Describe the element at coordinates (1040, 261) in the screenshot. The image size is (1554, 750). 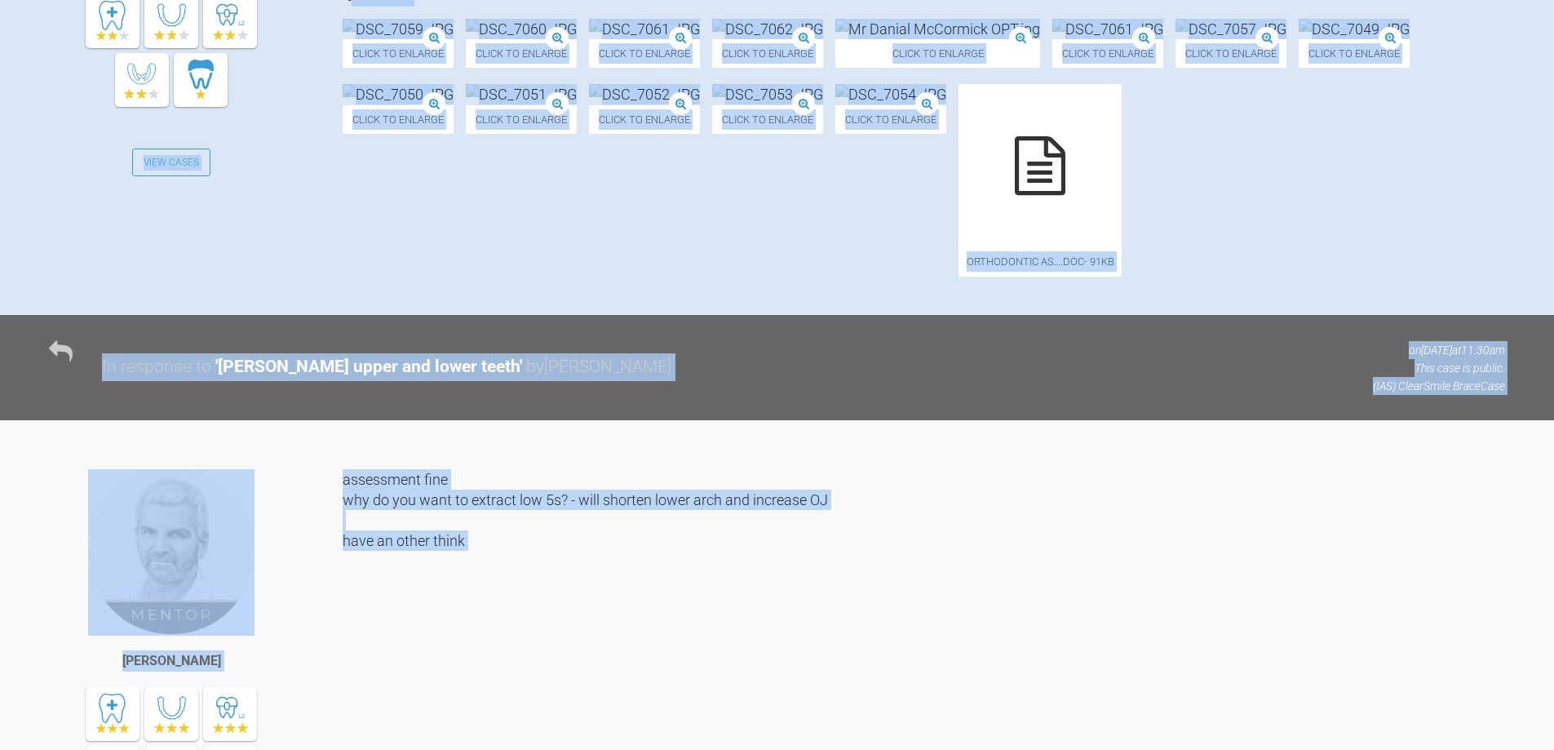
I see `span: orthodontic As….doc - 91KB` at that location.